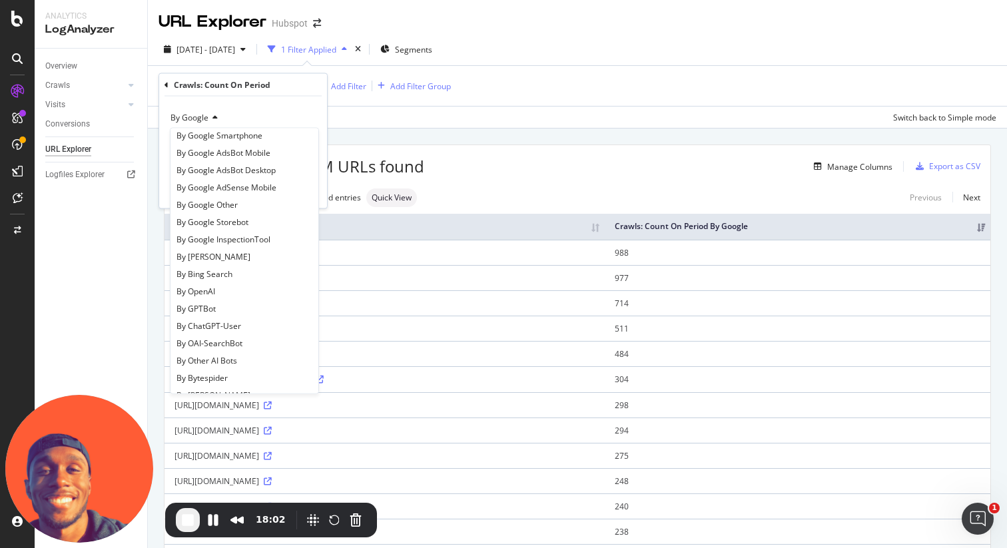 The image size is (1007, 548). What do you see at coordinates (340, 86) in the screenshot?
I see `button: Add Filter` at bounding box center [340, 86].